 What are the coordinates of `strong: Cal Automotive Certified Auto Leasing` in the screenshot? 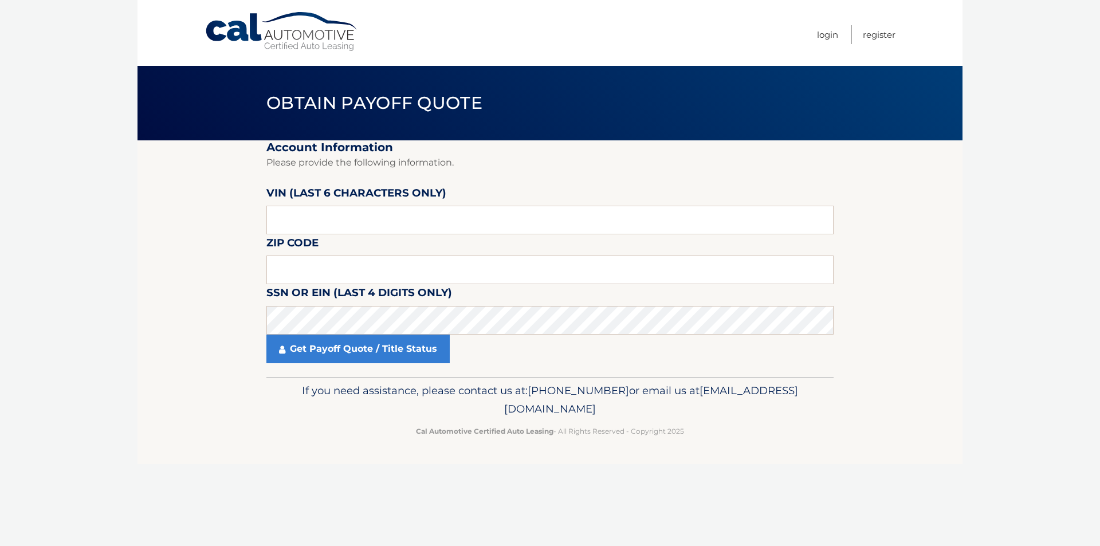 It's located at (485, 431).